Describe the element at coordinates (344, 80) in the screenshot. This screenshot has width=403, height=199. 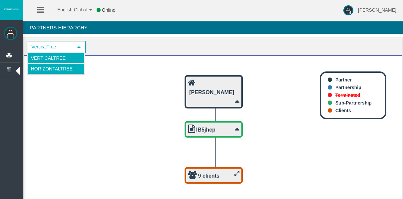
I see `b: Partner` at that location.